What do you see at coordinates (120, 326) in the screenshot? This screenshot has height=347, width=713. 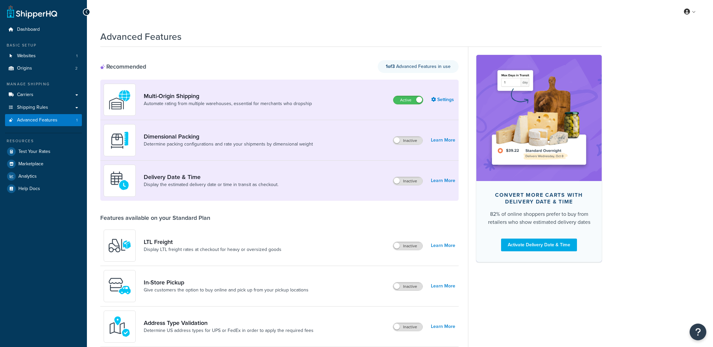 I see `img: kIG8fy0lQAAAABJRU5ErkJggg==` at bounding box center [120, 326].